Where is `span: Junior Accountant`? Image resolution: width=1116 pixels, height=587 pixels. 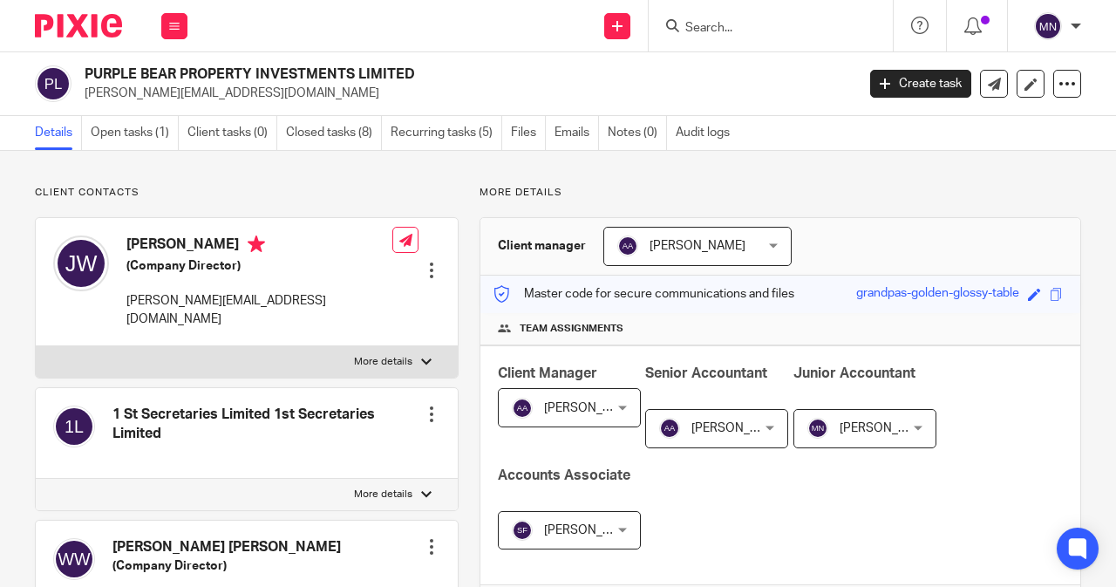
span: Junior Accountant is located at coordinates (855, 373).